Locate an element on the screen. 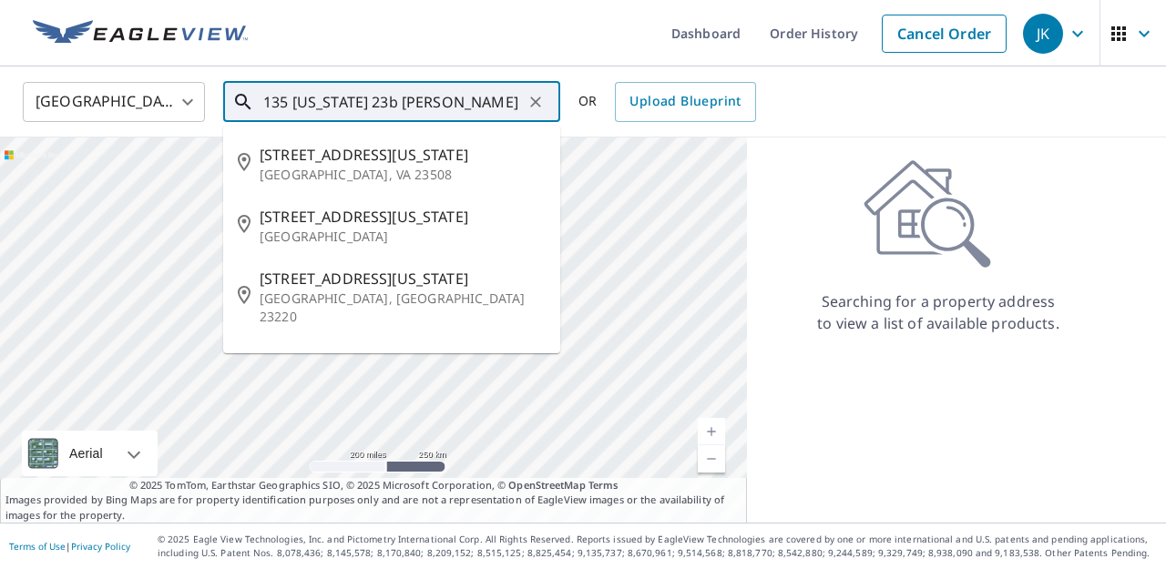 The height and width of the screenshot is (569, 1166). a: Privacy Policy is located at coordinates (100, 546).